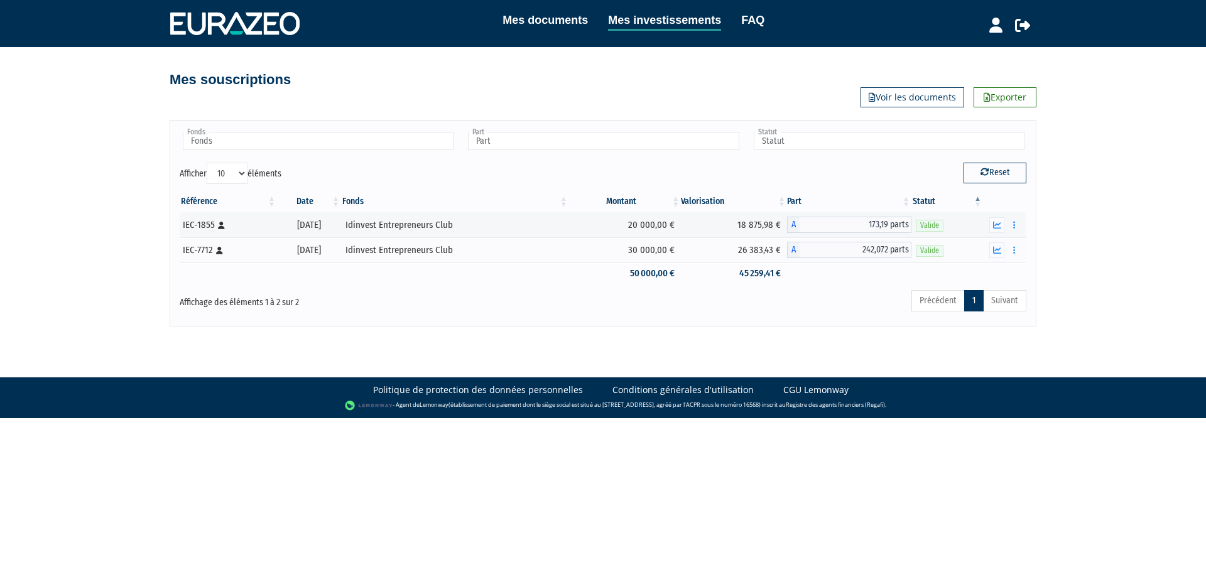 Image resolution: width=1206 pixels, height=572 pixels. I want to click on th: Date: activer pour trier la colonne par ordre croissant, so click(309, 202).